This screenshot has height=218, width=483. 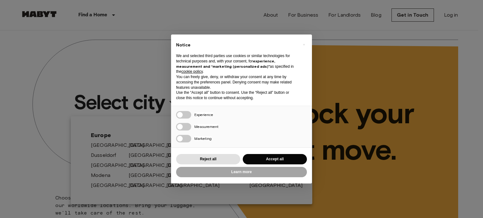 I want to click on button: Accept all, so click(x=275, y=159).